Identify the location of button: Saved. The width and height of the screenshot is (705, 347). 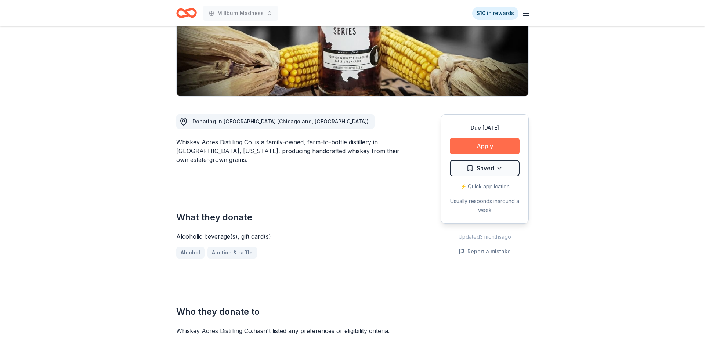
(485, 168).